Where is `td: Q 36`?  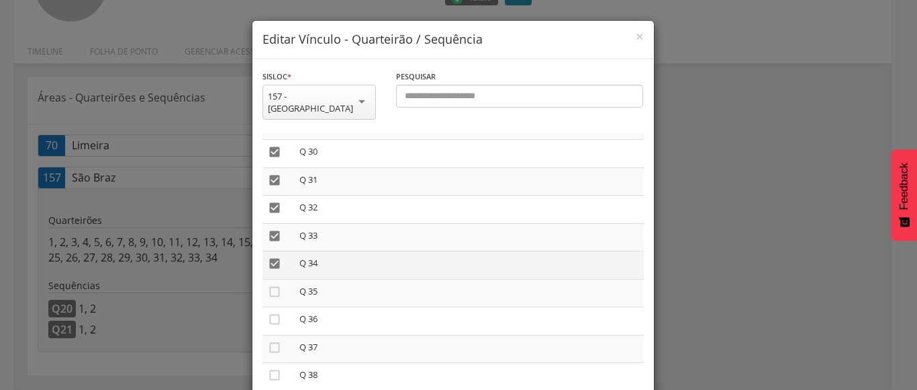
td: Q 36 is located at coordinates (469, 321).